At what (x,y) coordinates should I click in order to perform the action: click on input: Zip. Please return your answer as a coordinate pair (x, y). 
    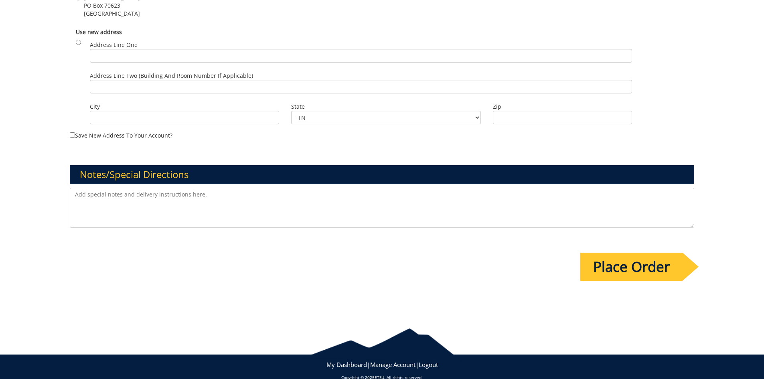
    Looking at the image, I should click on (563, 118).